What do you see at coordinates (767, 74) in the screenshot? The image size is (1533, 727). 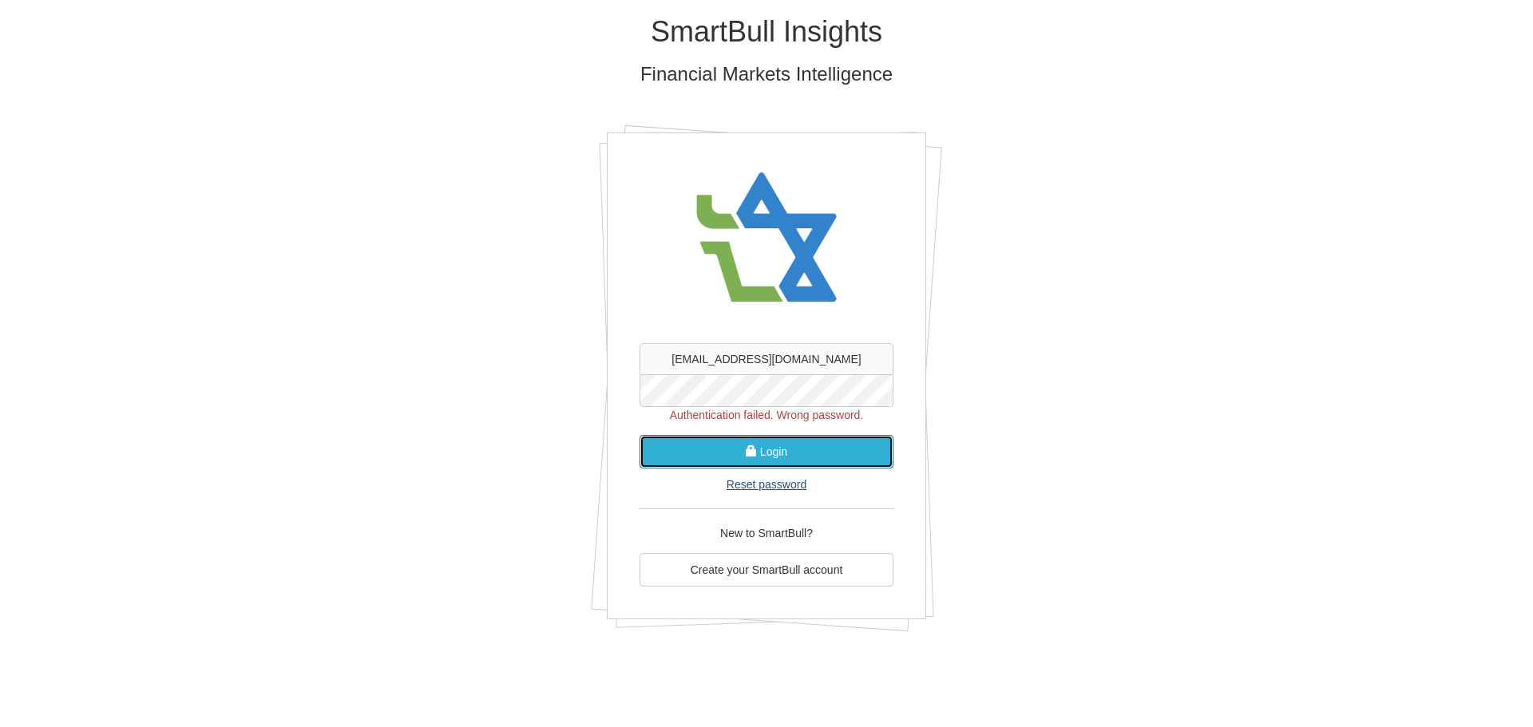 I see `h3: Financial Markets Intelligence` at bounding box center [767, 74].